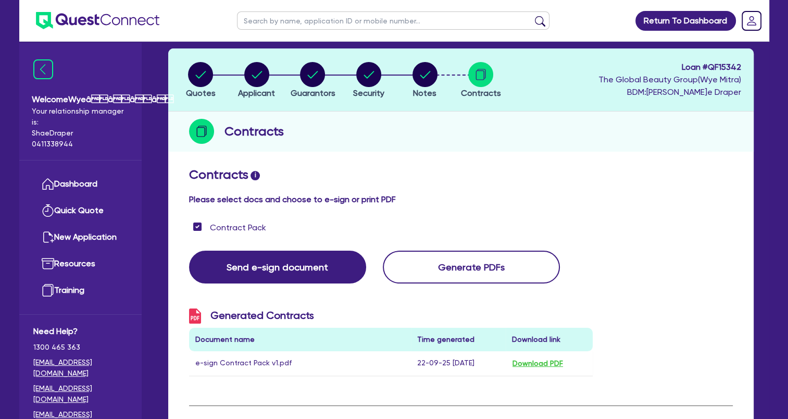  I want to click on span: Welcome Wyeââââ, so click(80, 99).